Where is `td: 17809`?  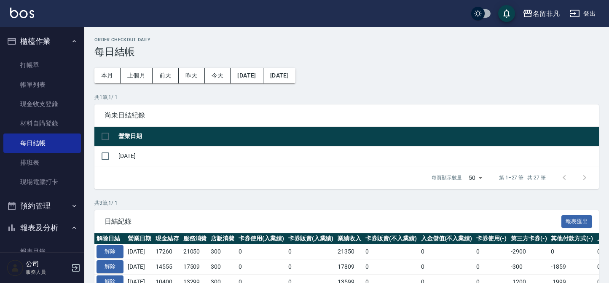 td: 17809 is located at coordinates (349, 267).